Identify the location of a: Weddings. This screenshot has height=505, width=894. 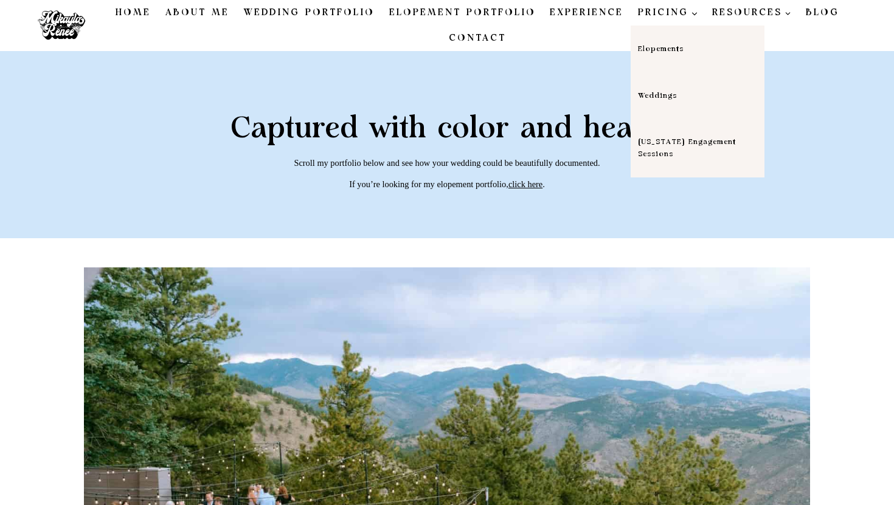
(698, 95).